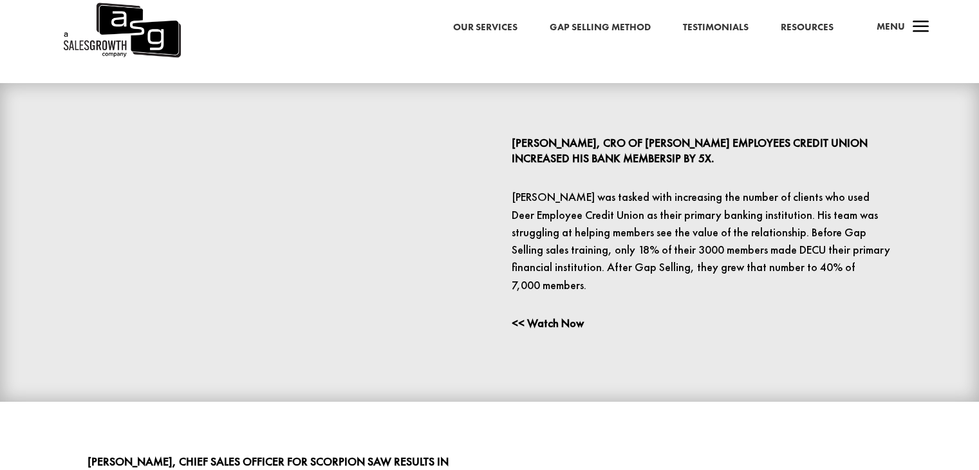 The image size is (979, 470). Describe the element at coordinates (890, 26) in the screenshot. I see `span: Menu` at that location.